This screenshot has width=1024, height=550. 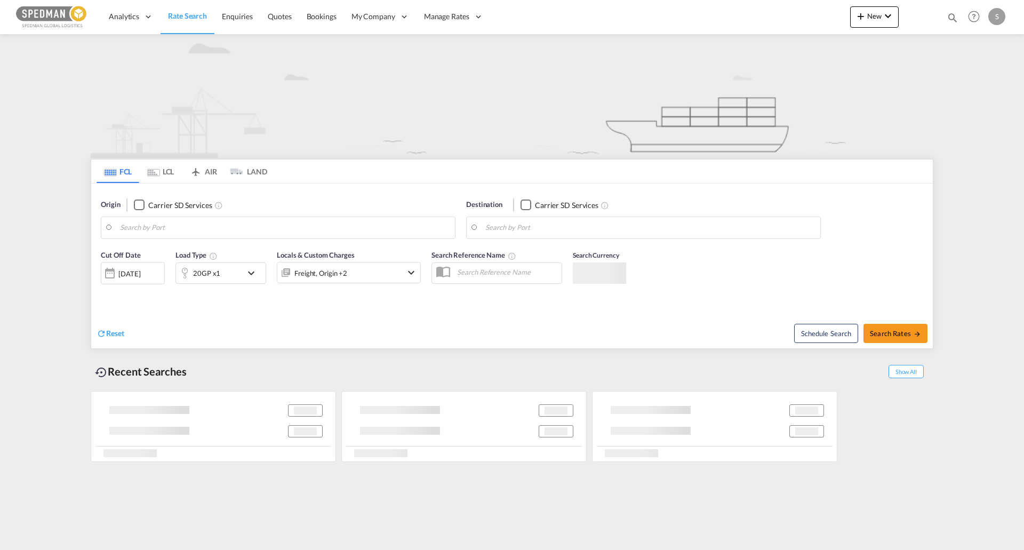 What do you see at coordinates (237, 16) in the screenshot?
I see `span: Enquiries` at bounding box center [237, 16].